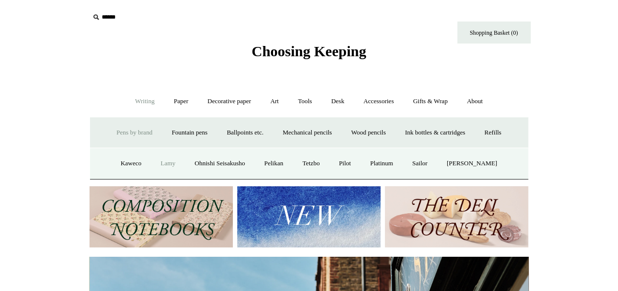 The height and width of the screenshot is (291, 618). I want to click on a: Mechanical pencils, so click(307, 133).